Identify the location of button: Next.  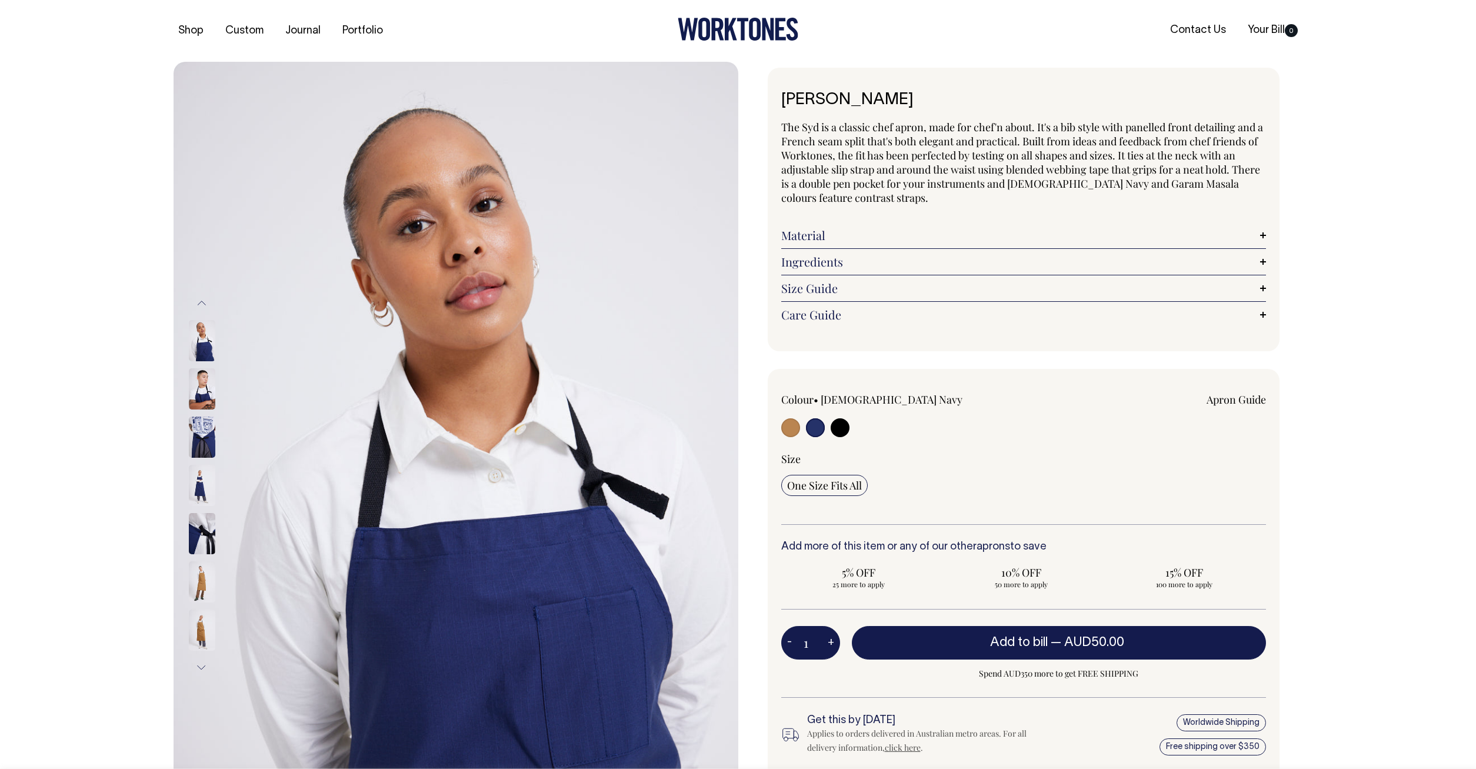
(202, 667).